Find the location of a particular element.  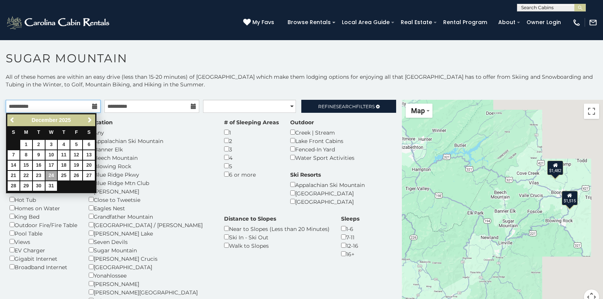

div: $1,515 is located at coordinates (569, 198).